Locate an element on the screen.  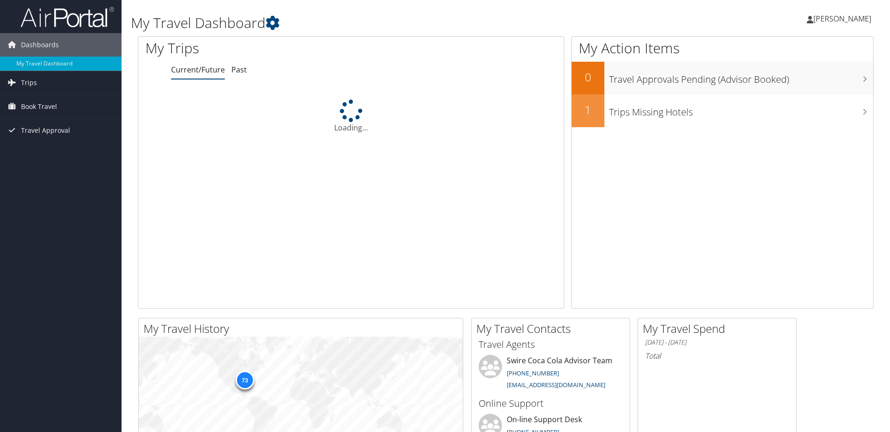
h2: 1 is located at coordinates (588, 110).